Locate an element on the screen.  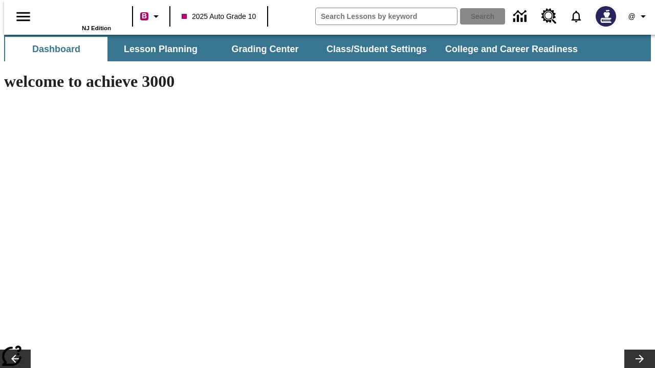
button: Lesson carousel, Next is located at coordinates (640, 359).